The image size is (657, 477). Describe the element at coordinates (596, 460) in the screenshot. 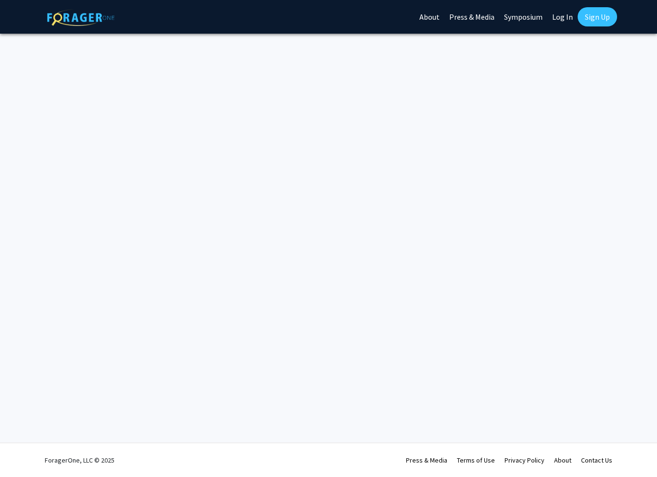

I see `a: Contact Us` at that location.